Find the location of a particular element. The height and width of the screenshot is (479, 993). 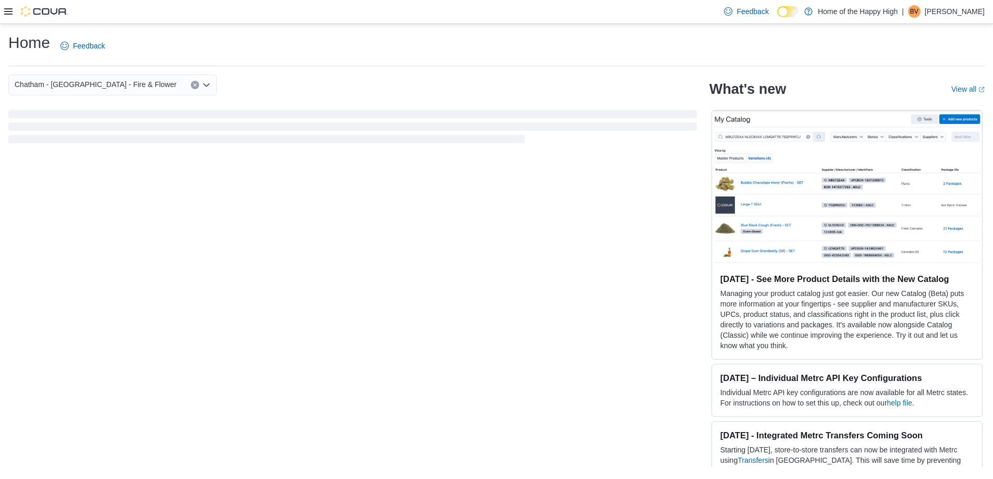

a: View allExternal link is located at coordinates (968, 89).